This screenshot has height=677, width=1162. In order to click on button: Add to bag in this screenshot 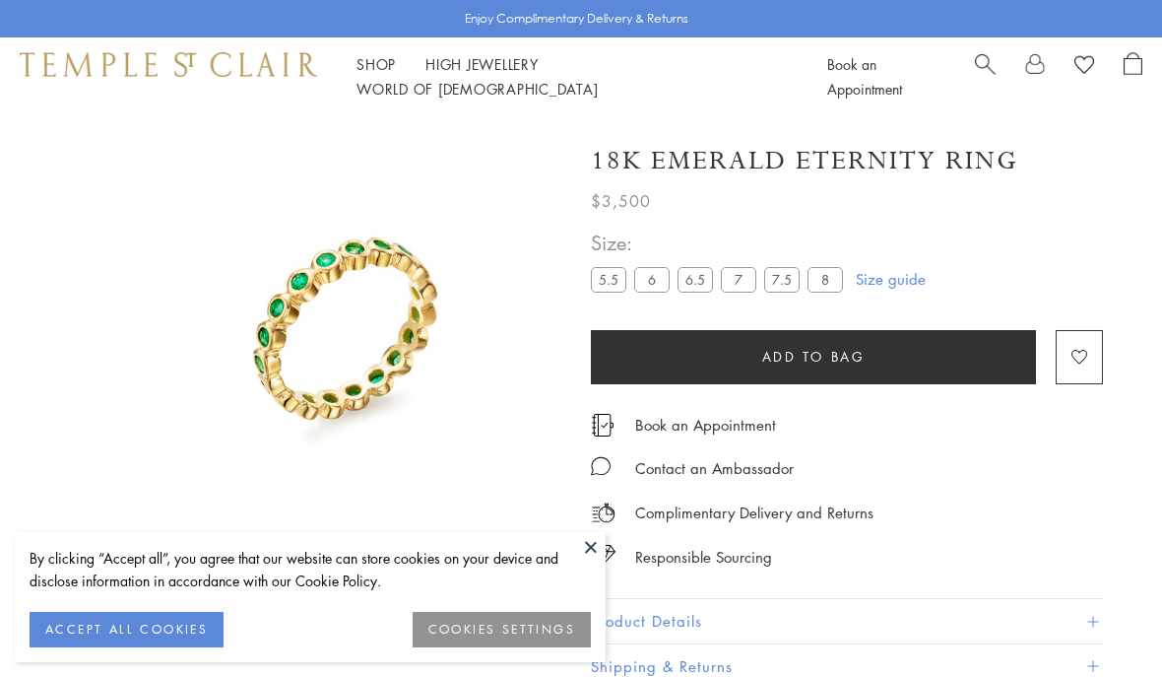, I will do `click(813, 357)`.